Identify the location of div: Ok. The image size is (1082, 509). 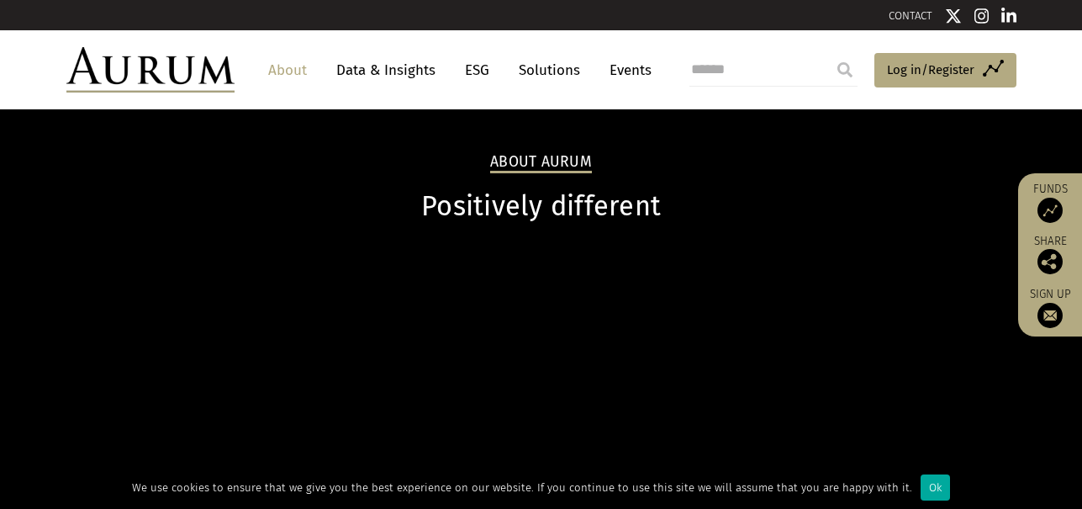
(935, 487).